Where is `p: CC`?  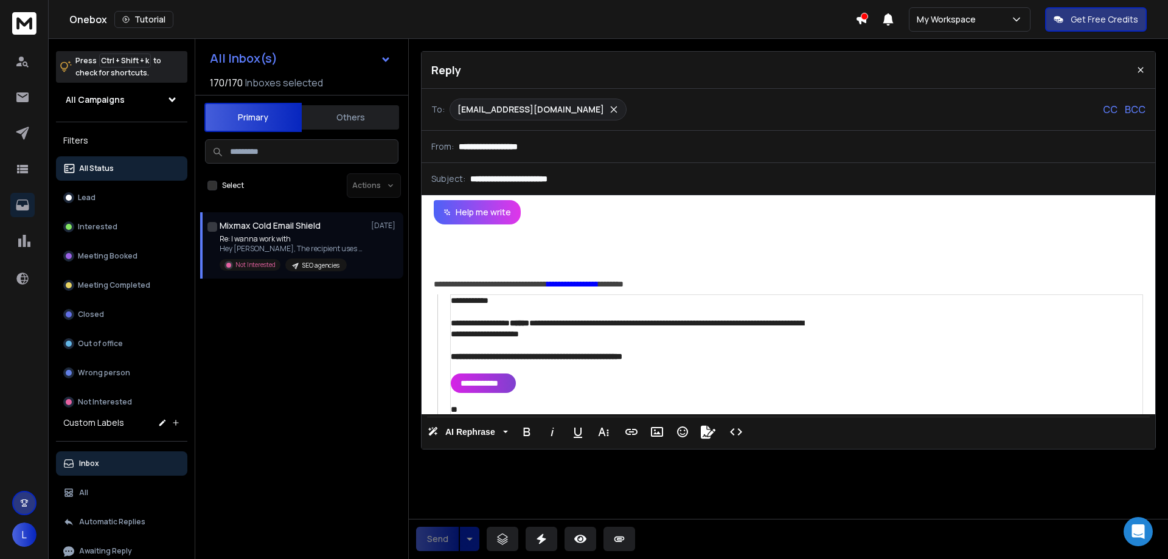
p: CC is located at coordinates (1110, 110).